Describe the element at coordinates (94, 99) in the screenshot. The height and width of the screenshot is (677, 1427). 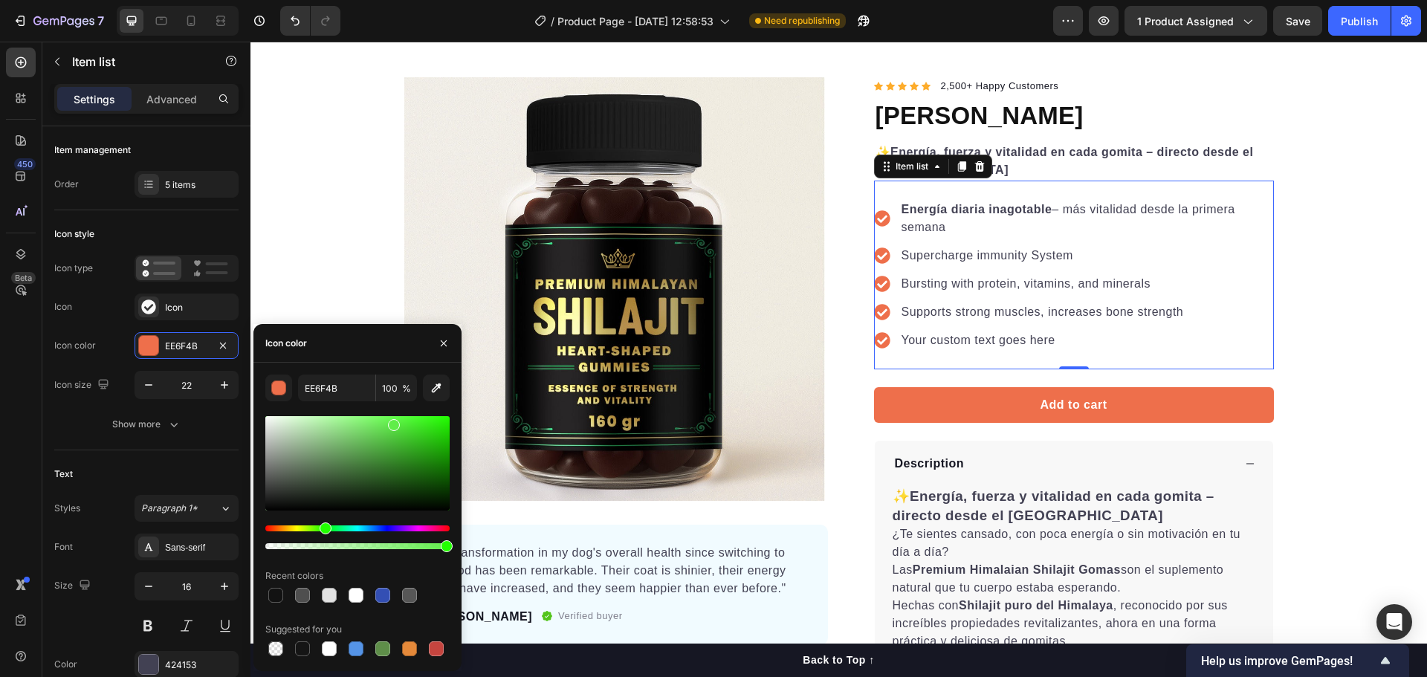
I see `p: Settings` at that location.